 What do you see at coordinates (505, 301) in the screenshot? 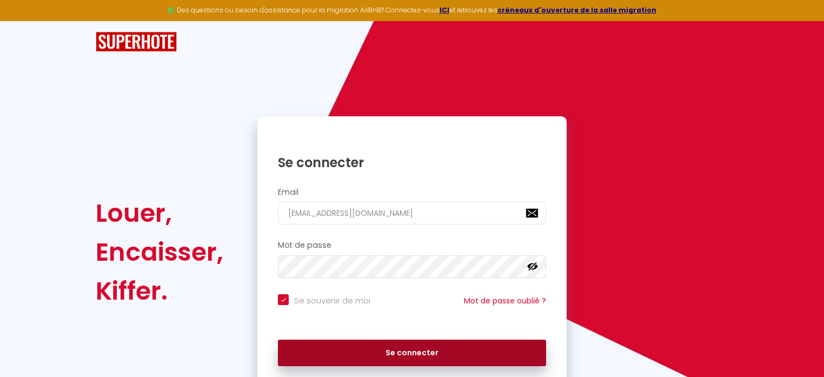
I see `a: Mot de passe oublié ?` at bounding box center [505, 301].